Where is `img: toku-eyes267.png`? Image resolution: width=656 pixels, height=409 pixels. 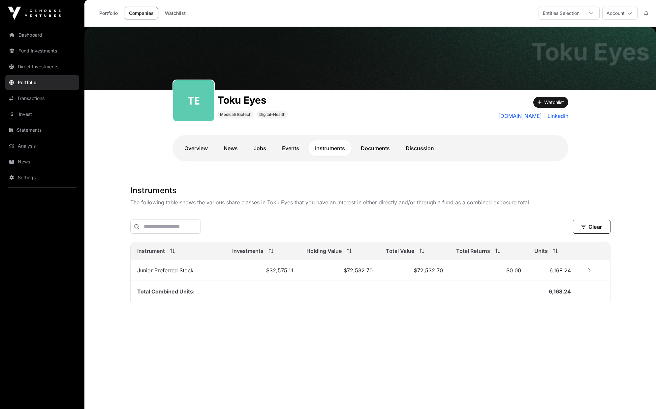
img: toku-eyes267.png is located at coordinates (194, 101).